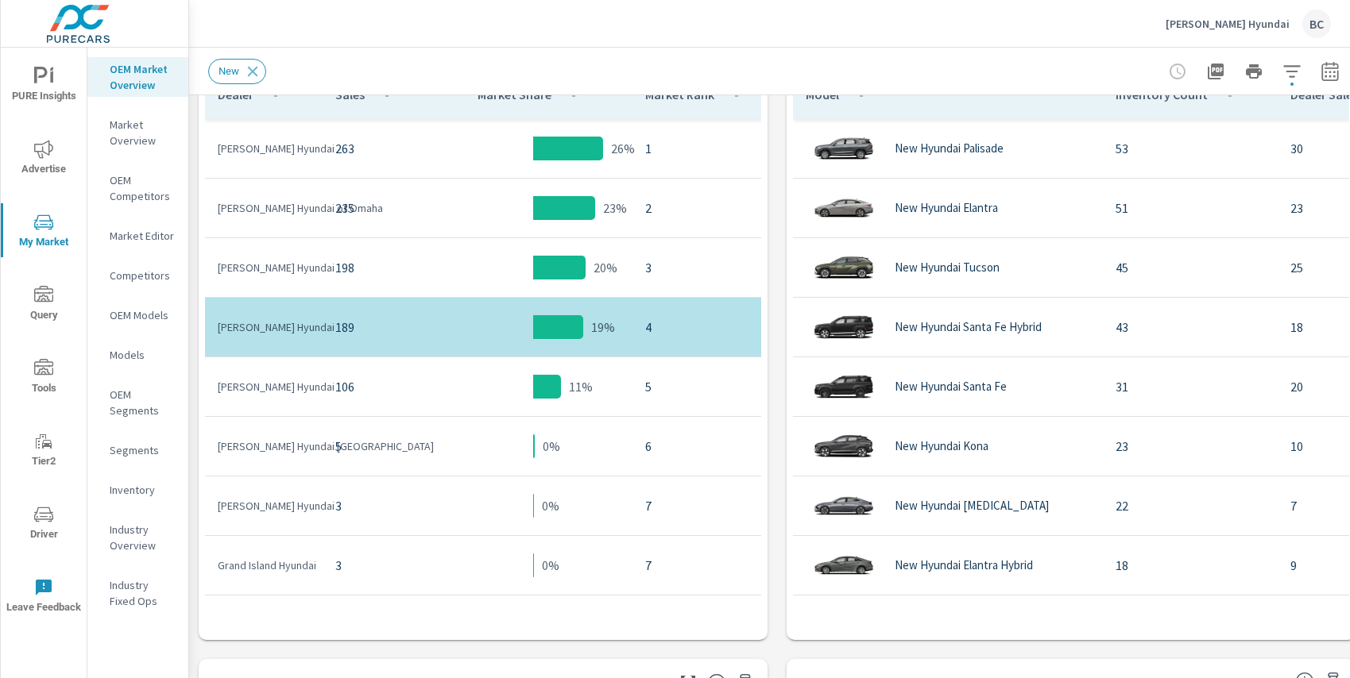 This screenshot has width=1350, height=678. I want to click on div: Market Overview, so click(137, 133).